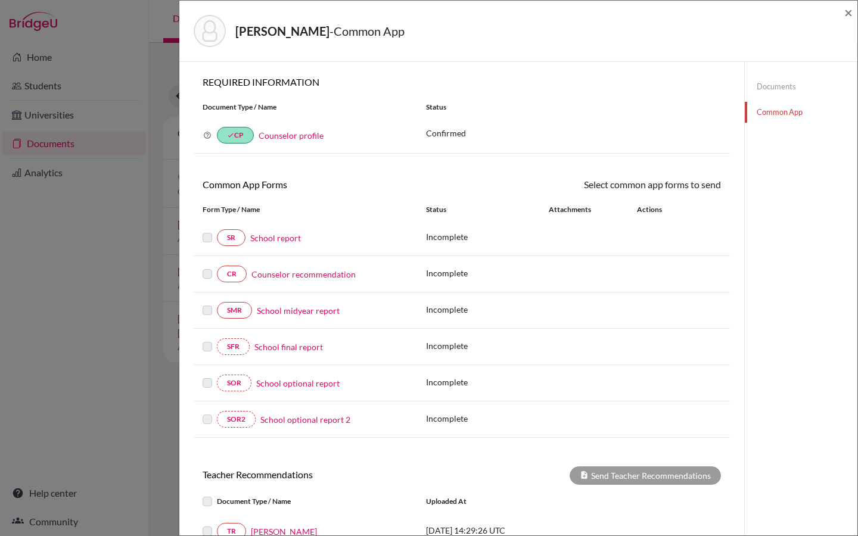  Describe the element at coordinates (573, 133) in the screenshot. I see `p: Confirmed` at that location.